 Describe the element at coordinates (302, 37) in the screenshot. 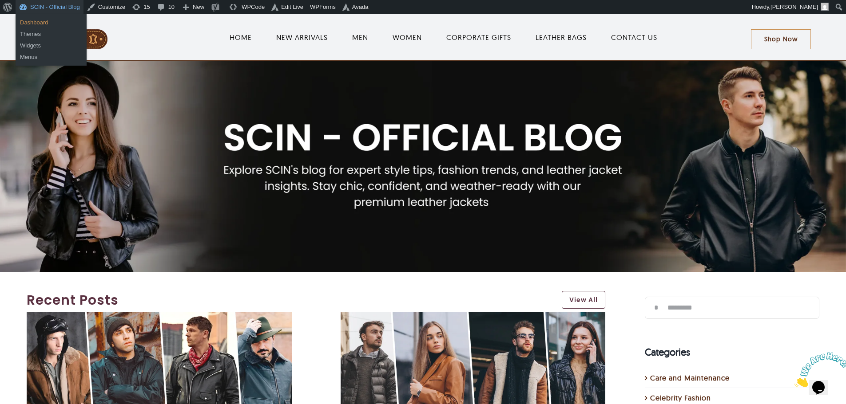

I see `span: NEW ARRIVALS` at that location.